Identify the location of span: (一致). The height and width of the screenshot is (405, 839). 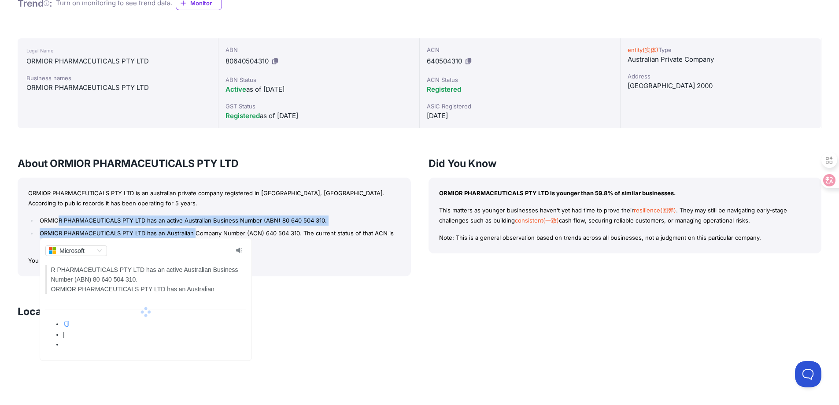
(551, 220).